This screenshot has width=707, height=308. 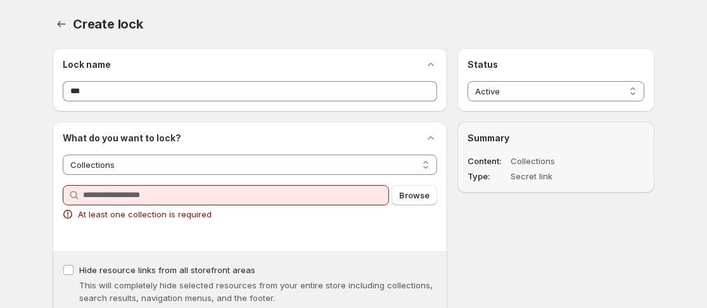 What do you see at coordinates (560, 176) in the screenshot?
I see `dd: Secret link` at bounding box center [560, 176].